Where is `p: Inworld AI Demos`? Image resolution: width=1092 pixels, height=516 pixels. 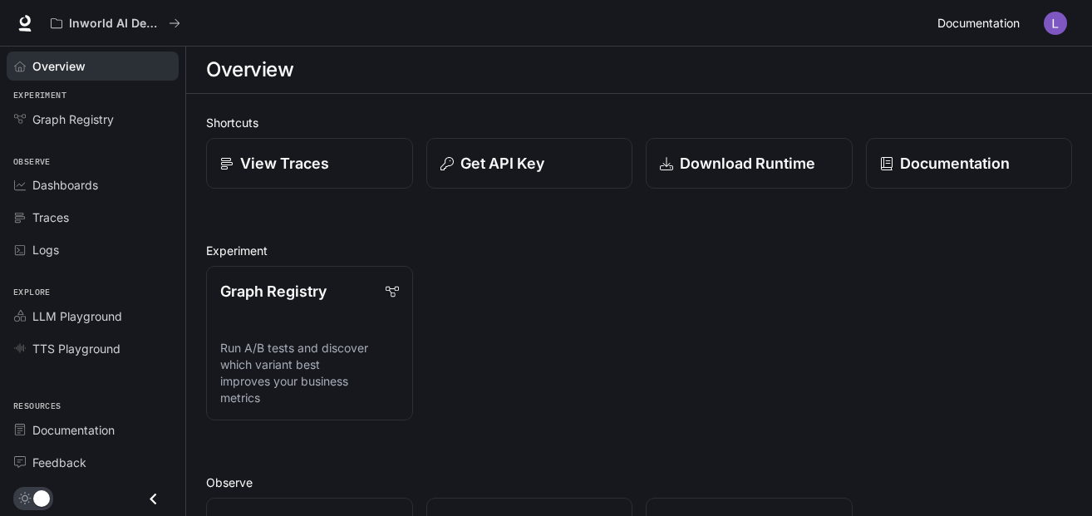 p: Inworld AI Demos is located at coordinates (116, 23).